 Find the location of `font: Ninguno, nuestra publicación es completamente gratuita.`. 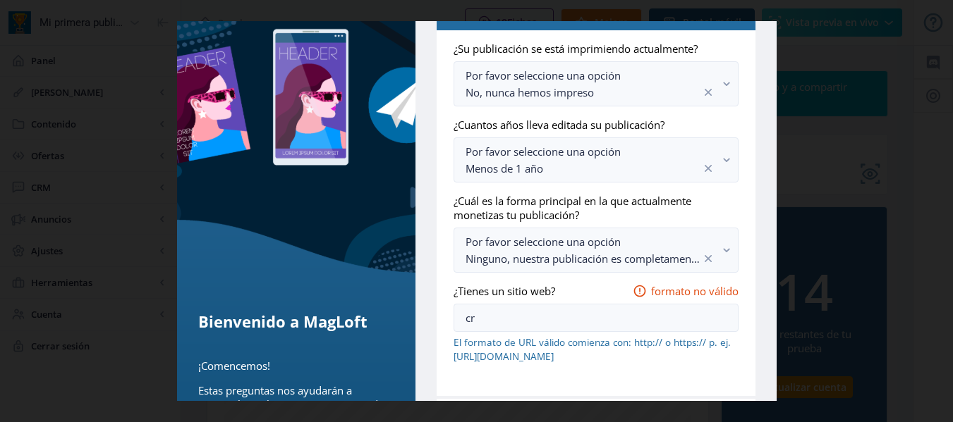

font: Ninguno, nuestra publicación es completamente gratuita. is located at coordinates (604, 259).